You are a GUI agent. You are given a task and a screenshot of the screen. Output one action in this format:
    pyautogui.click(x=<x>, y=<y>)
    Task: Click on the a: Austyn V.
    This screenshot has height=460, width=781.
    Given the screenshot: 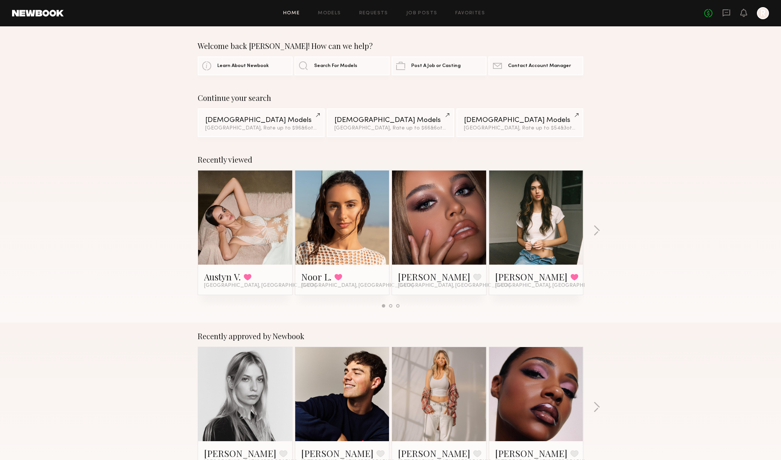 What is the action you would take?
    pyautogui.click(x=222, y=277)
    